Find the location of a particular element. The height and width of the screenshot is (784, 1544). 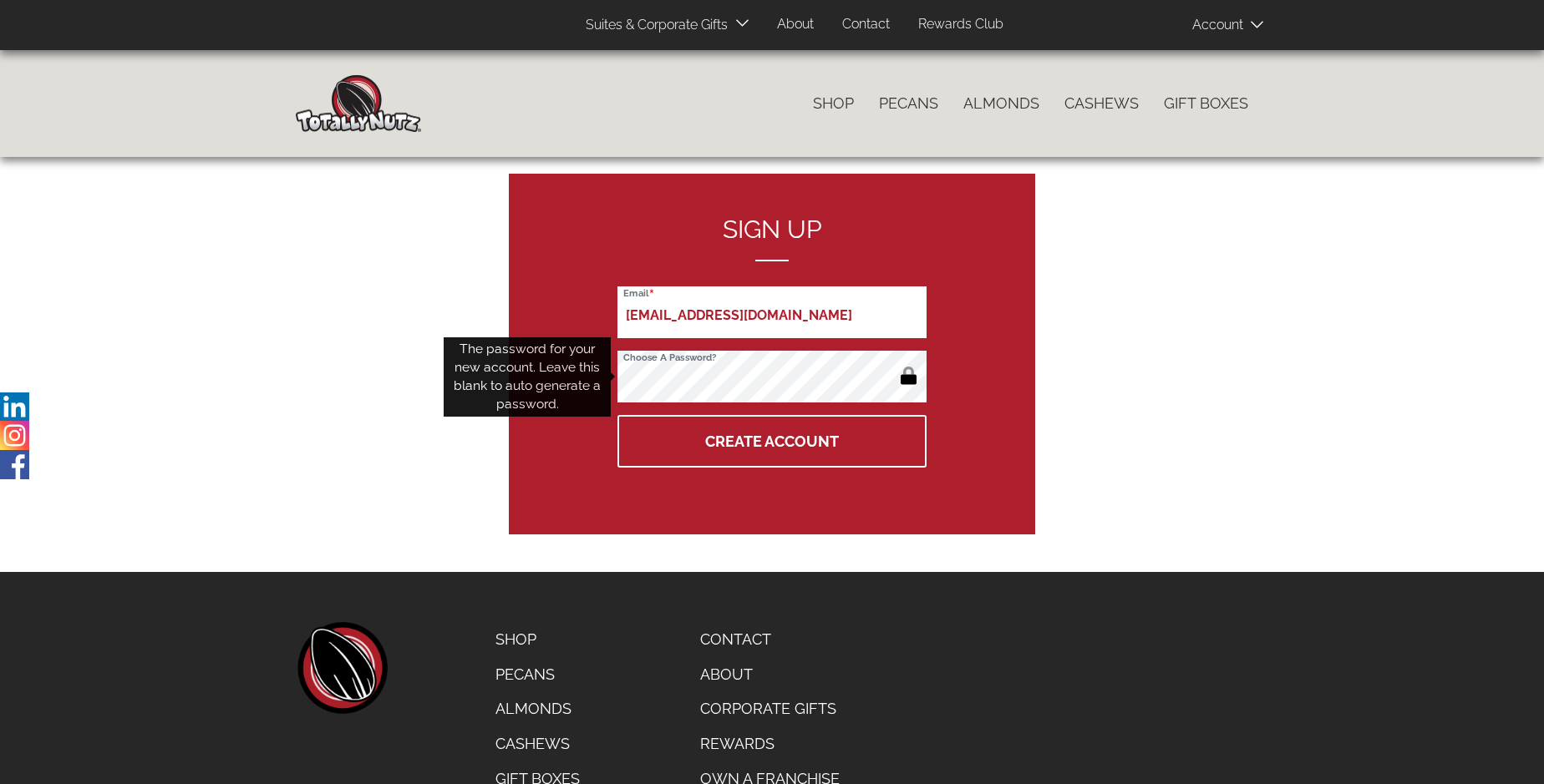

img: Home is located at coordinates (359, 103).